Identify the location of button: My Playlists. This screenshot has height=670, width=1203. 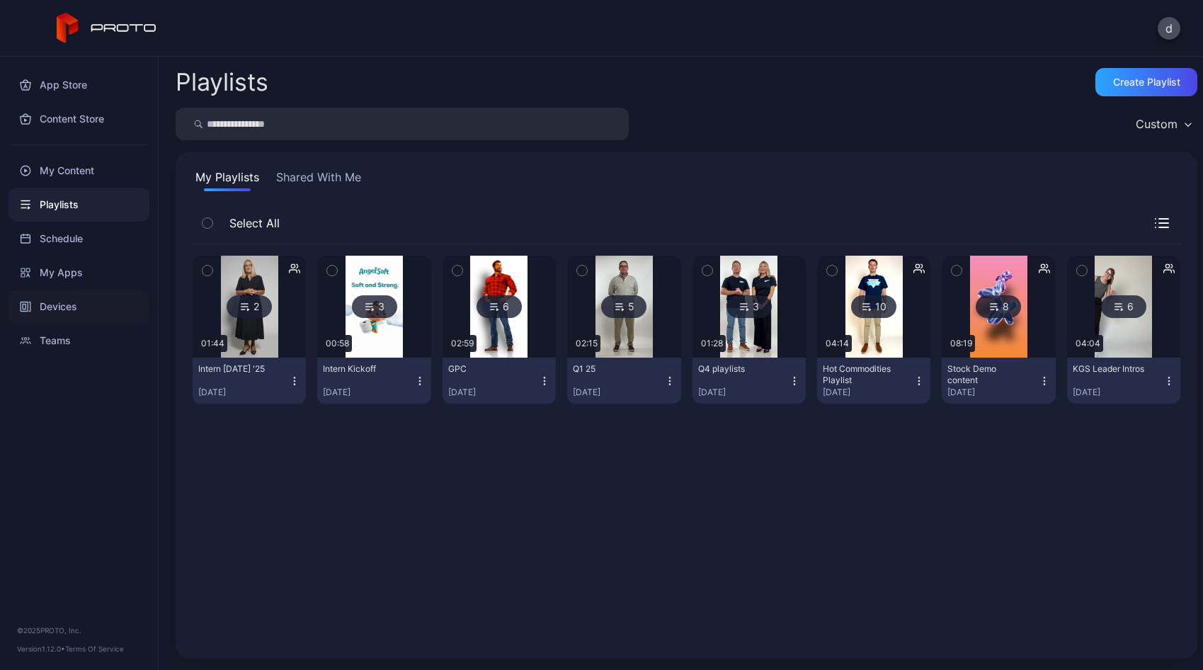
(227, 180).